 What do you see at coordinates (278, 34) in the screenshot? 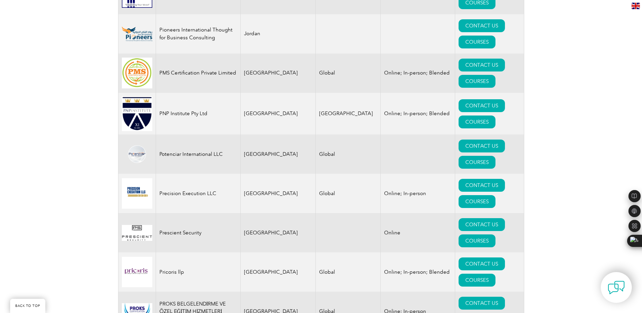
I see `td: Jordan` at bounding box center [278, 34].